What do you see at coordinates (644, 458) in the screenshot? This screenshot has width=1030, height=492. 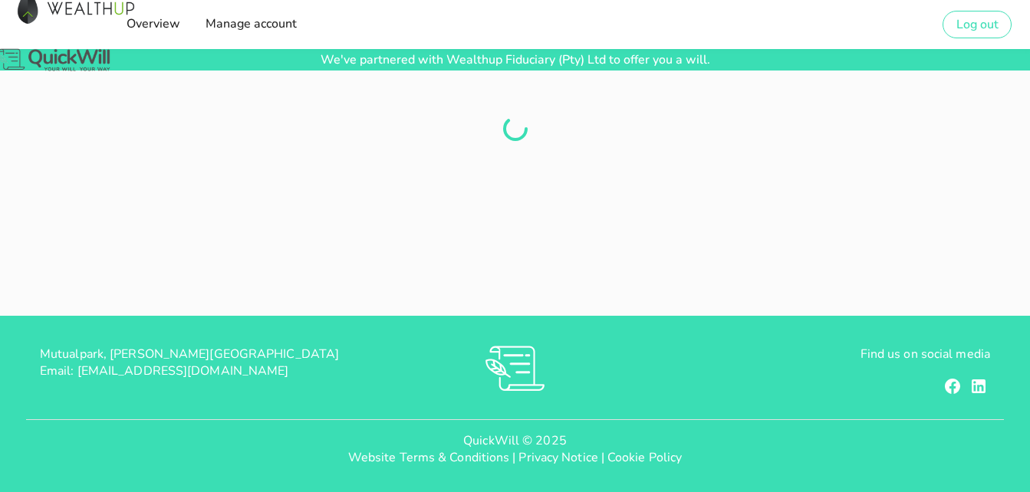 I see `a: Cookie Policy` at bounding box center [644, 458].